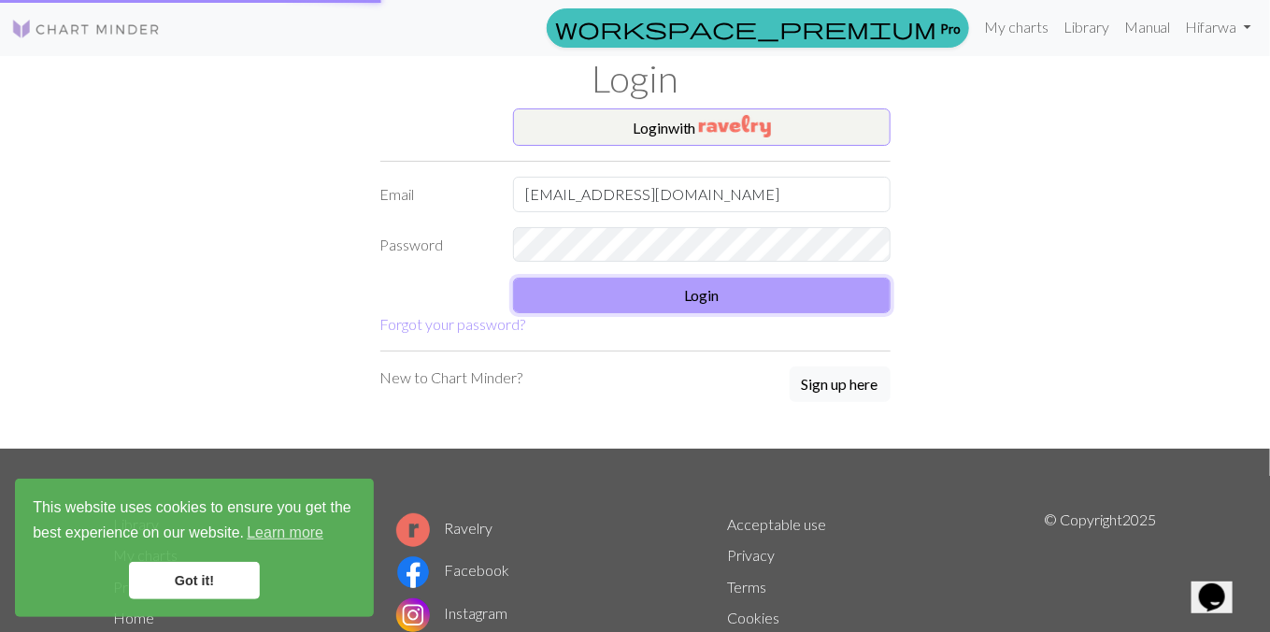 The height and width of the screenshot is (632, 1270). What do you see at coordinates (452, 612) in the screenshot?
I see `a: Instagram` at bounding box center [452, 612].